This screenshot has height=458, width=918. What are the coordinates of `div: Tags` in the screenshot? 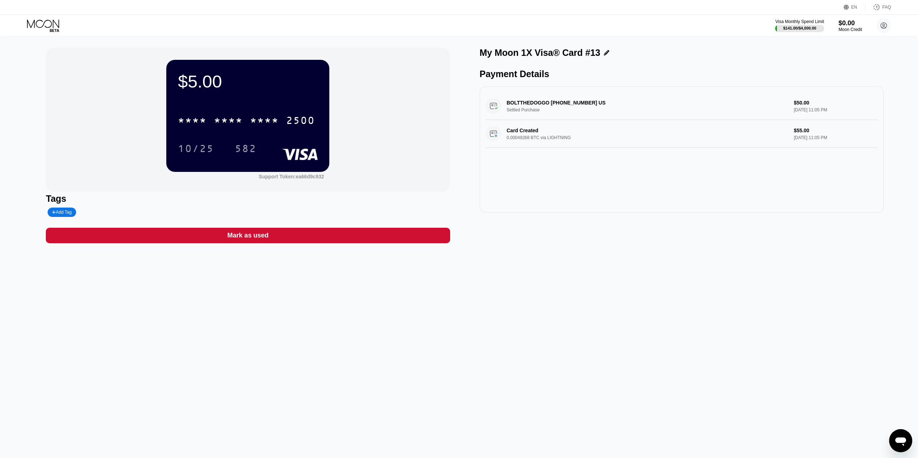 It's located at (248, 199).